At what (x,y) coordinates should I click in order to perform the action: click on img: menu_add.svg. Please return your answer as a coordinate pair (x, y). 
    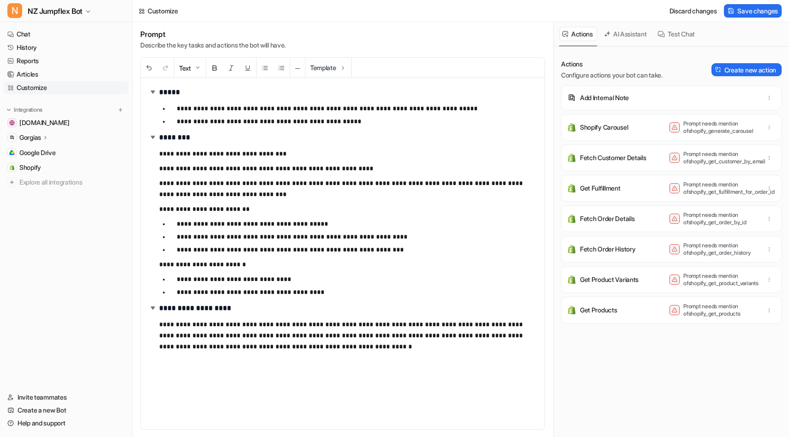
    Looking at the image, I should click on (120, 110).